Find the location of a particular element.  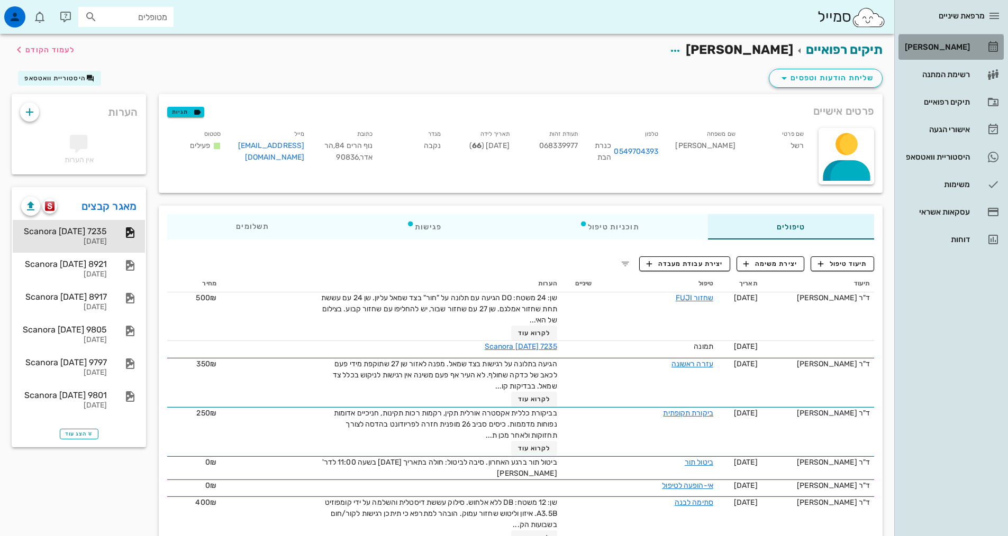

span: נוף הרים 84 is located at coordinates (353, 145).